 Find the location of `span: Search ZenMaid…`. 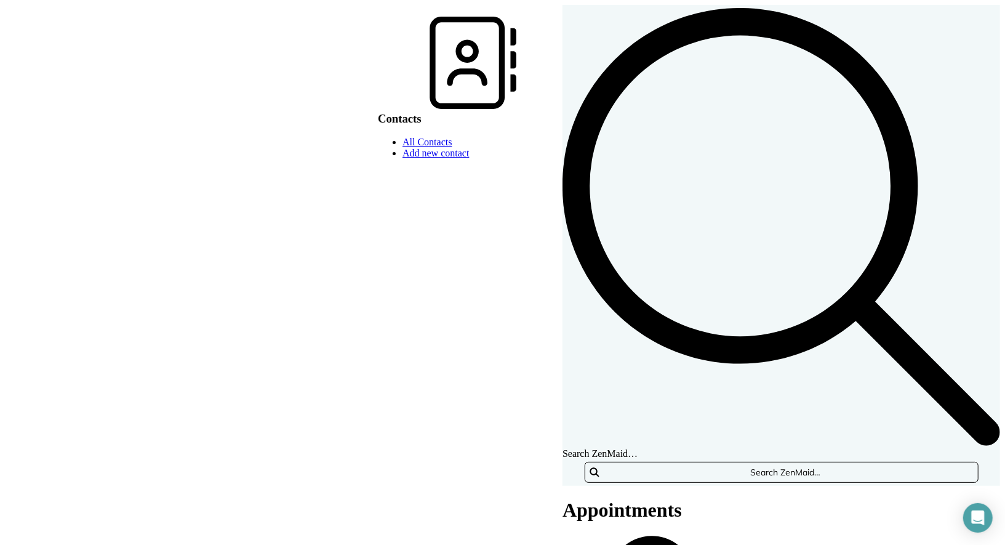

span: Search ZenMaid… is located at coordinates (600, 453).